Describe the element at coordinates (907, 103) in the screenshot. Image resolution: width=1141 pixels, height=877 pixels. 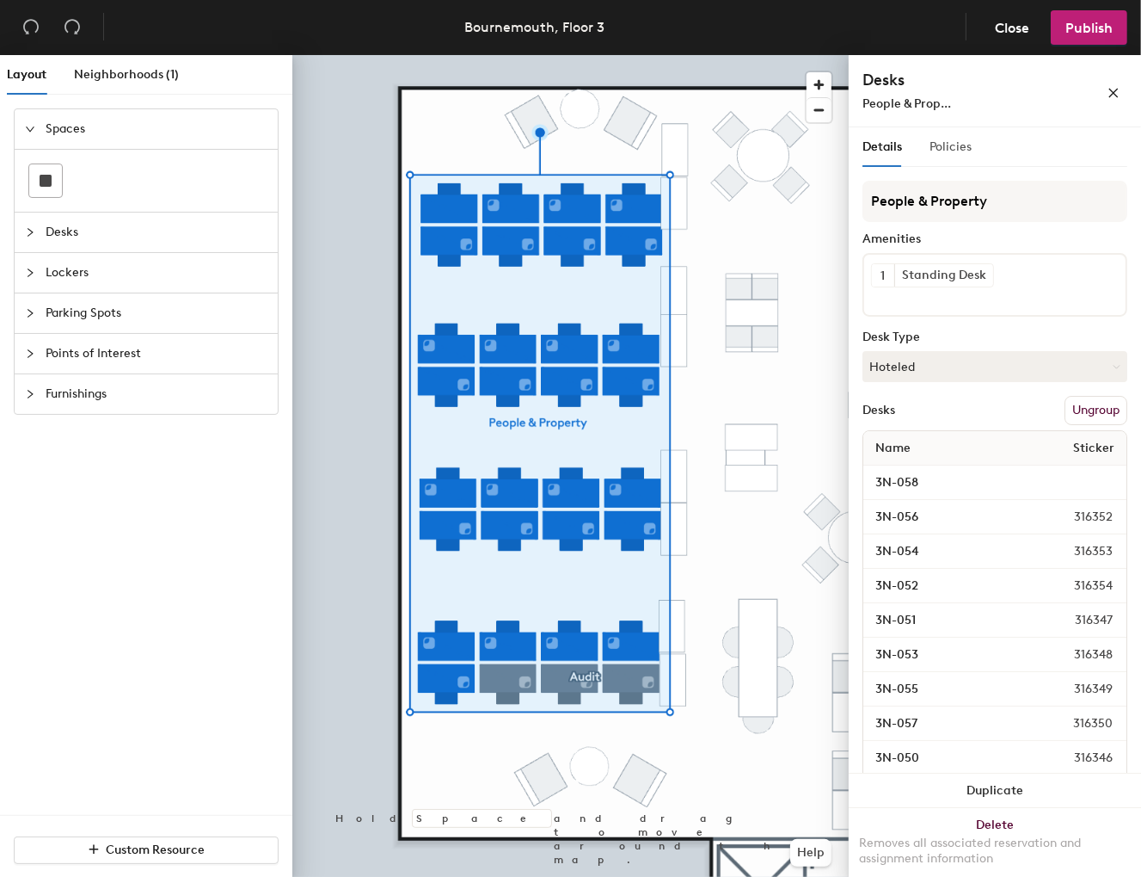
I see `span: People & Prop...` at that location.